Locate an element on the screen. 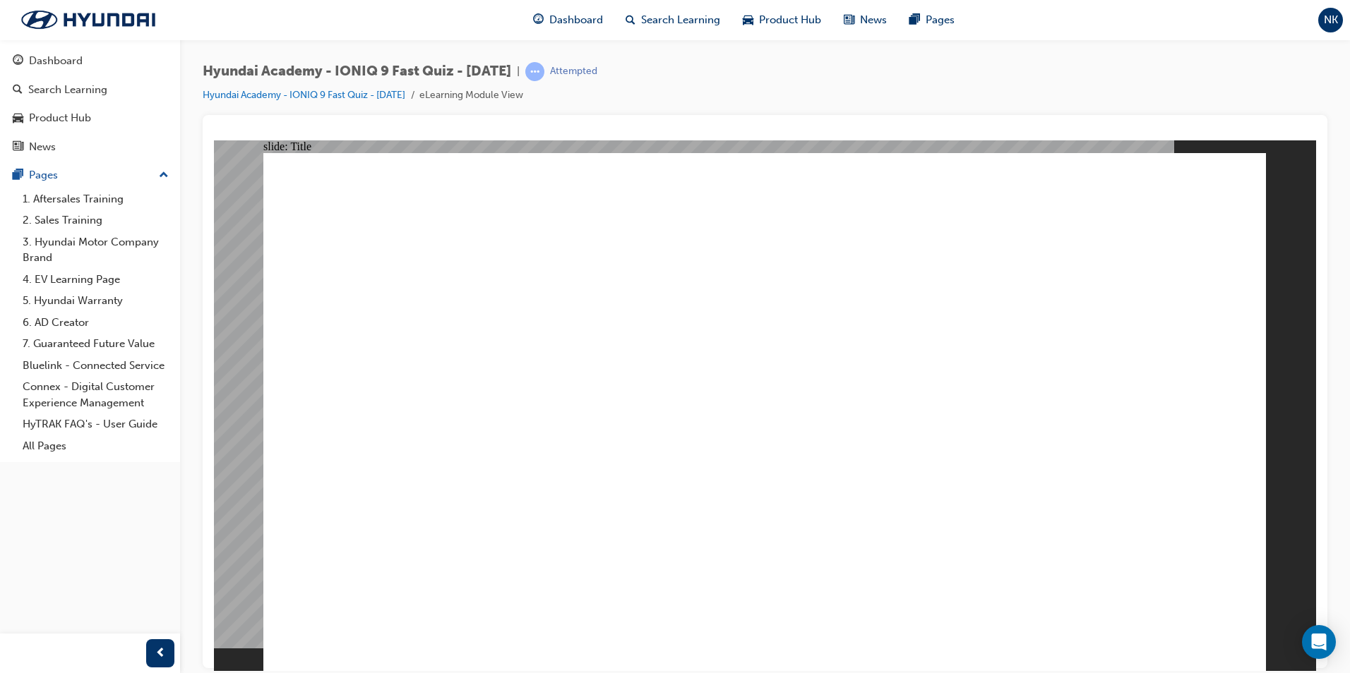 The image size is (1350, 673). span: Dashboard is located at coordinates (576, 20).